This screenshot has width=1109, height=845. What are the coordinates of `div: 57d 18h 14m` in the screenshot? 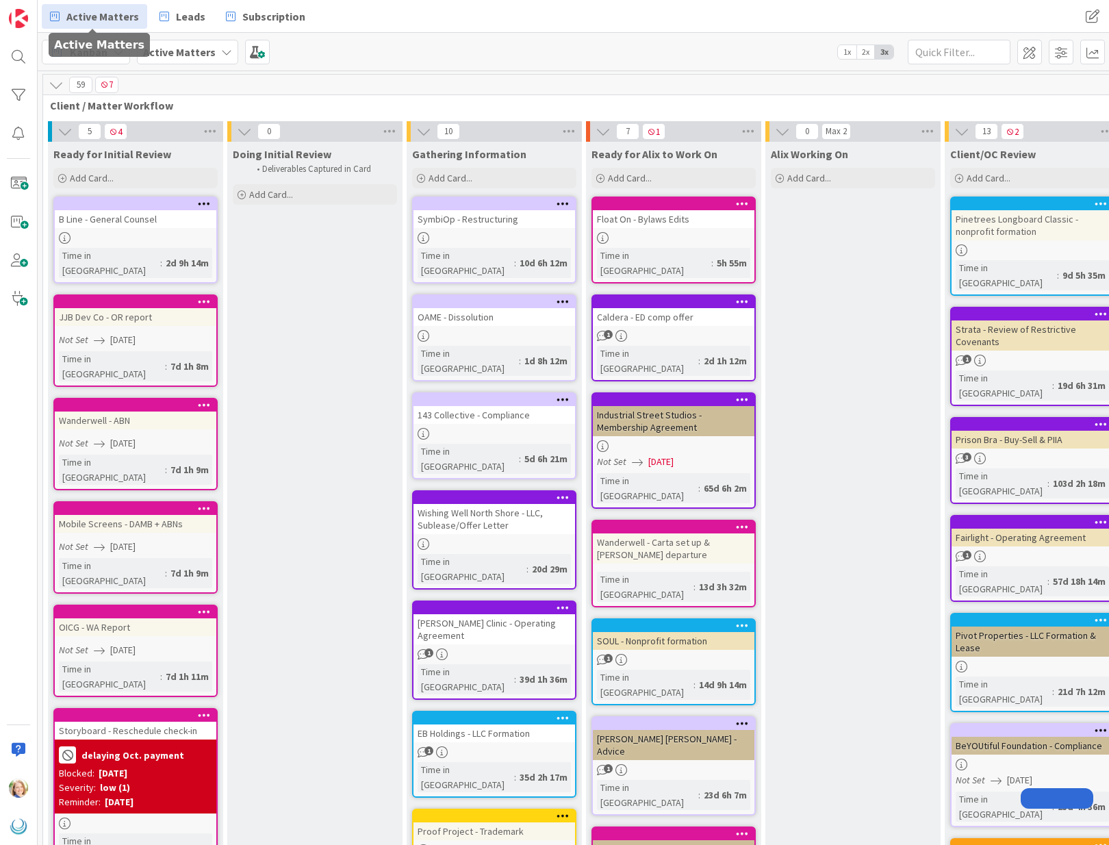 It's located at (1079, 581).